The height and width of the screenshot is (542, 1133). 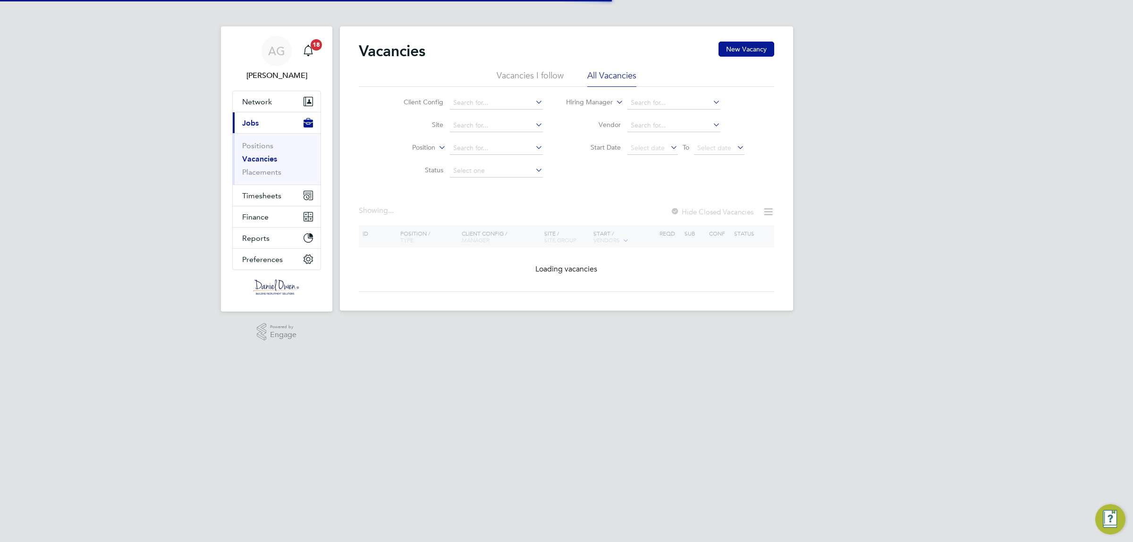 What do you see at coordinates (277, 195) in the screenshot?
I see `button: Timesheets` at bounding box center [277, 195].